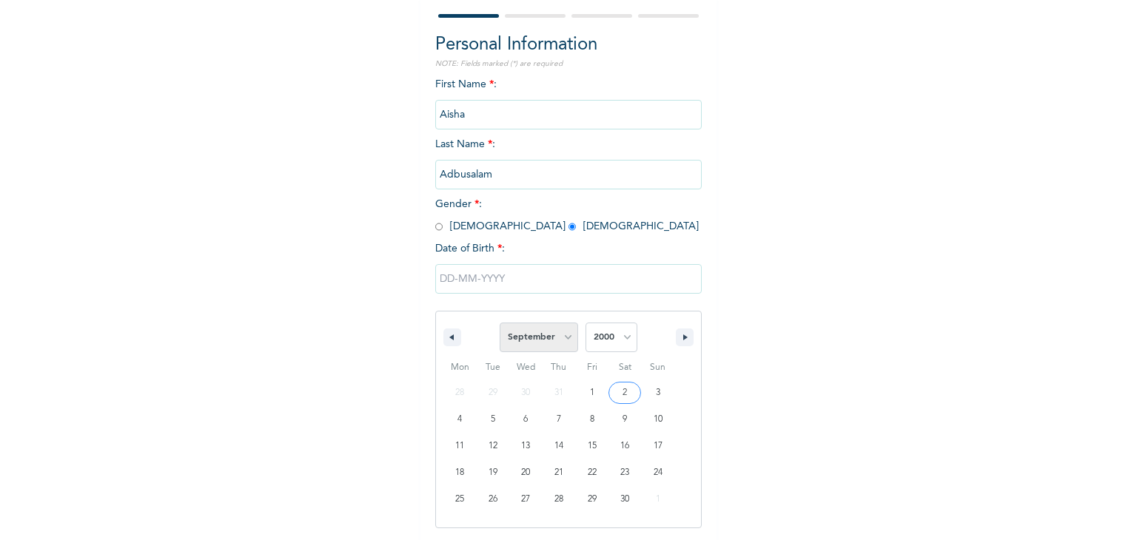  Describe the element at coordinates (625, 420) in the screenshot. I see `span: 9` at that location.